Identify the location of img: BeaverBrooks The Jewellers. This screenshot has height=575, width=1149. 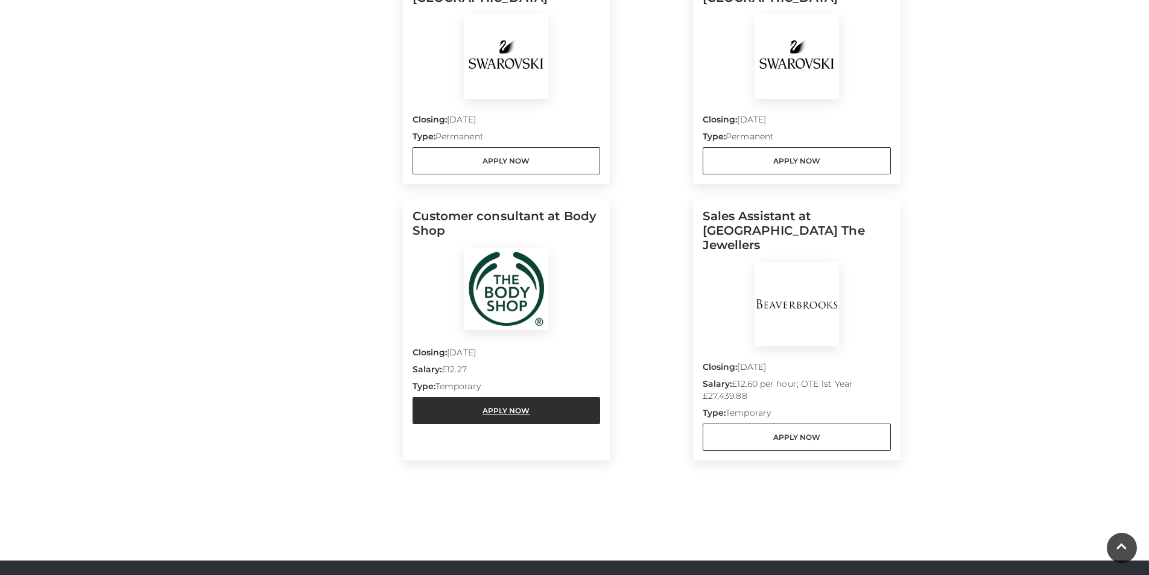
(797, 304).